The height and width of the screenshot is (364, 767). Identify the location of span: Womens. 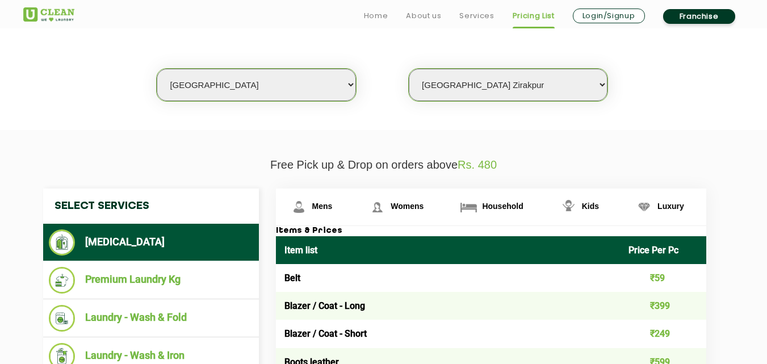
(407, 206).